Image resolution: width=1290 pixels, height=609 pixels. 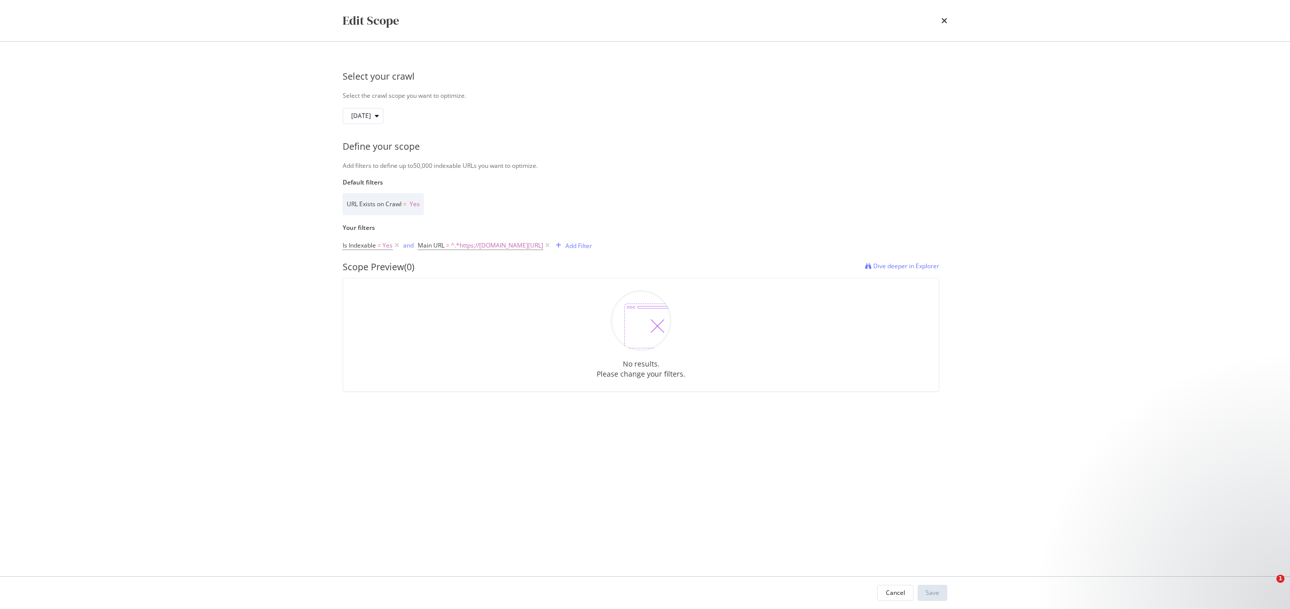 What do you see at coordinates (359, 245) in the screenshot?
I see `span: Is Indexable` at bounding box center [359, 245].